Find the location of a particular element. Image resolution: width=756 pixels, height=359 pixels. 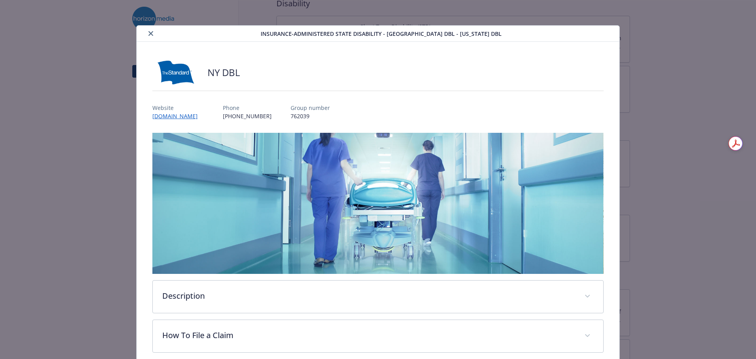

p: Phone is located at coordinates (247, 107).